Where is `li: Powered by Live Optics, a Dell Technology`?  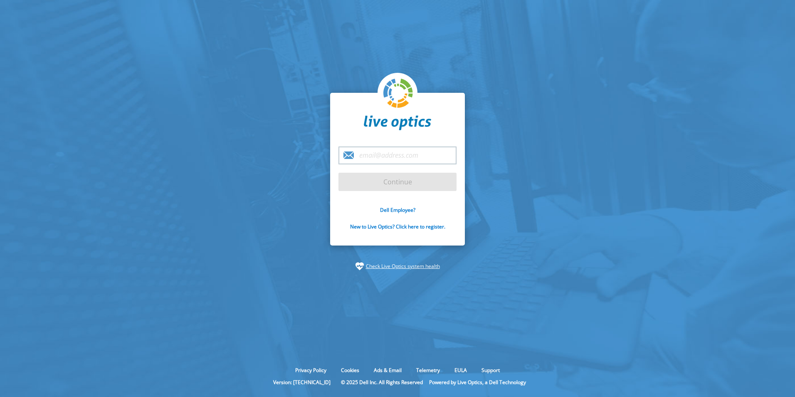
li: Powered by Live Optics, a Dell Technology is located at coordinates (477, 382).